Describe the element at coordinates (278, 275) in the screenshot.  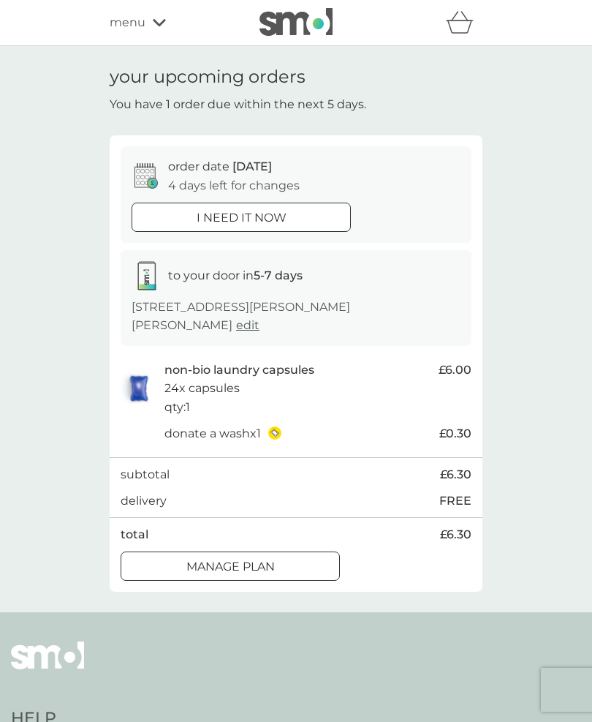
I see `strong: 5-7 days` at that location.